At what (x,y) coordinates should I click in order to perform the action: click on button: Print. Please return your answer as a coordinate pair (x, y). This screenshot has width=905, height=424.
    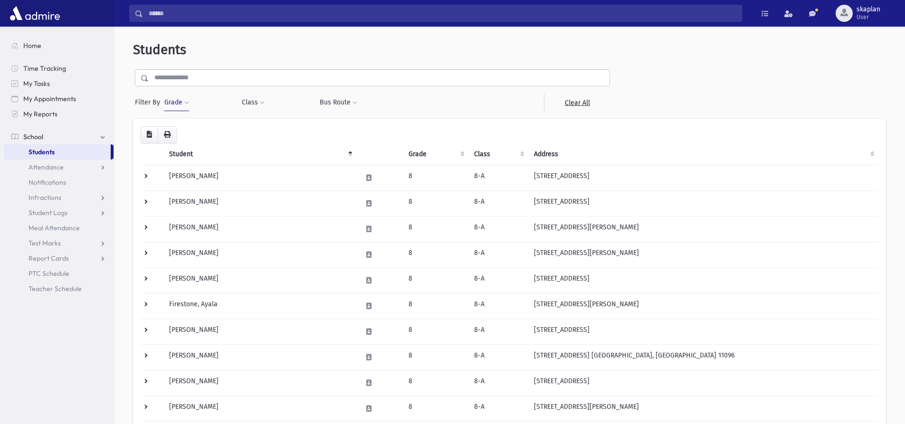
    Looking at the image, I should click on (167, 135).